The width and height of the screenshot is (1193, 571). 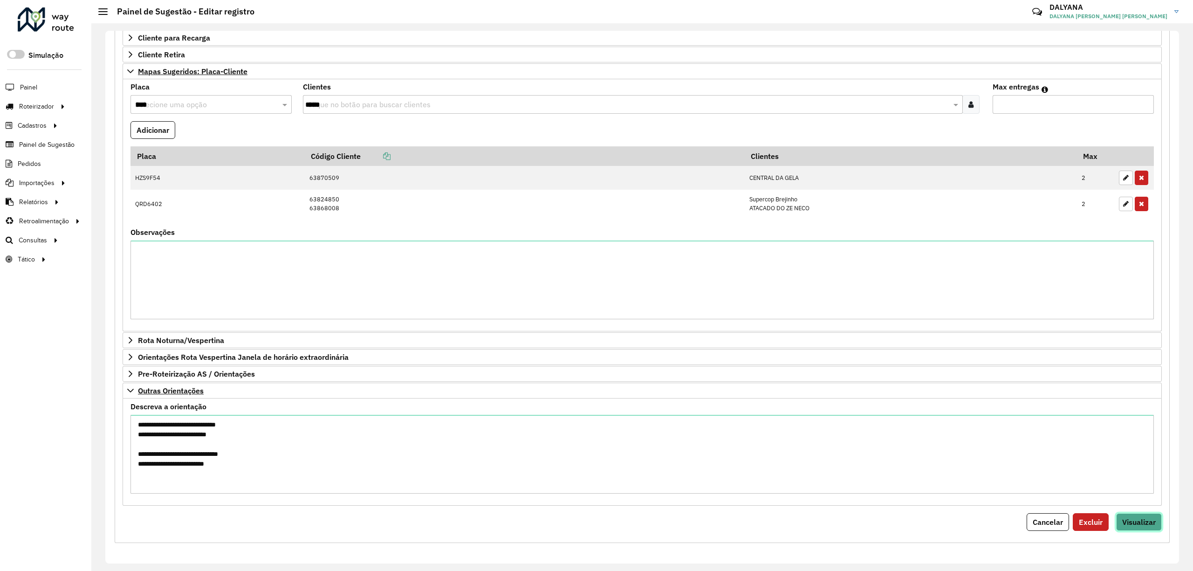 What do you see at coordinates (642, 55) in the screenshot?
I see `a: Cliente Retira` at bounding box center [642, 55].